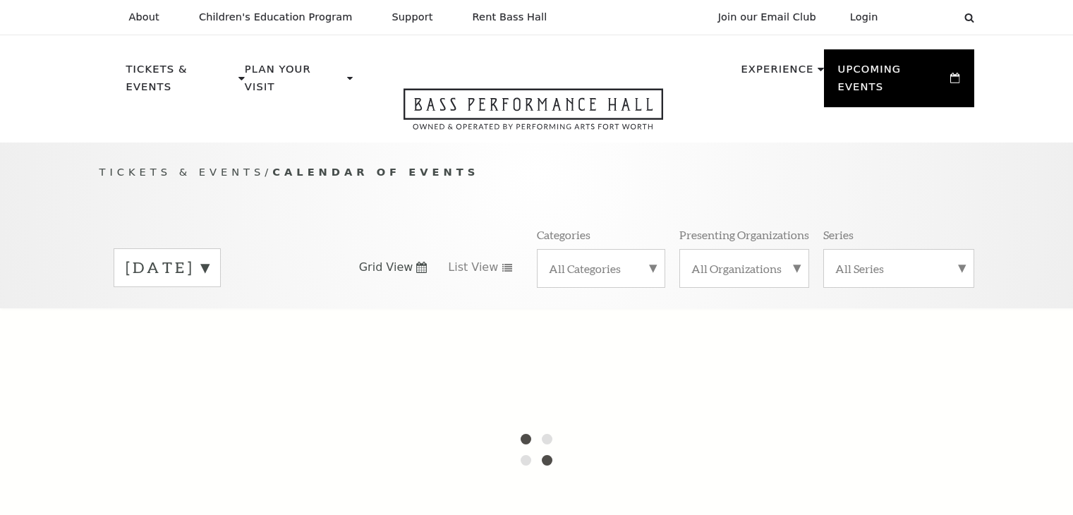  Describe the element at coordinates (182, 171) in the screenshot. I see `span: Tickets & Events` at that location.